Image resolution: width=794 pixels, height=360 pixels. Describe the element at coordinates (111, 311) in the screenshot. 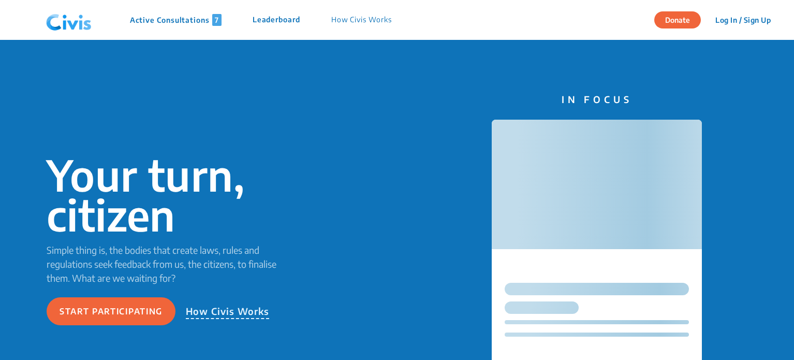

I see `button: Start participating` at that location.